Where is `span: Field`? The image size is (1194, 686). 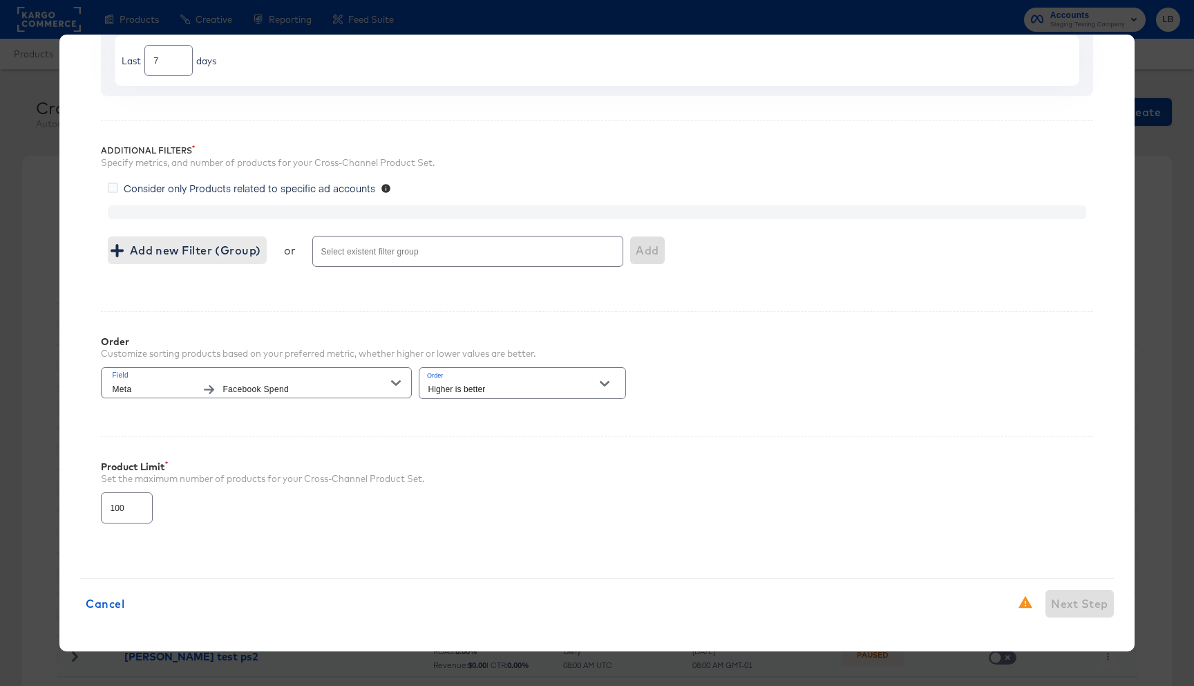 span: Field is located at coordinates (252, 375).